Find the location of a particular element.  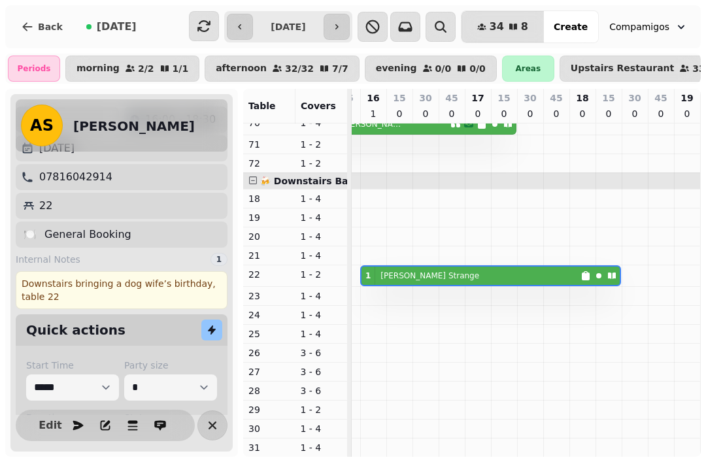

div: Periods is located at coordinates (34, 69).